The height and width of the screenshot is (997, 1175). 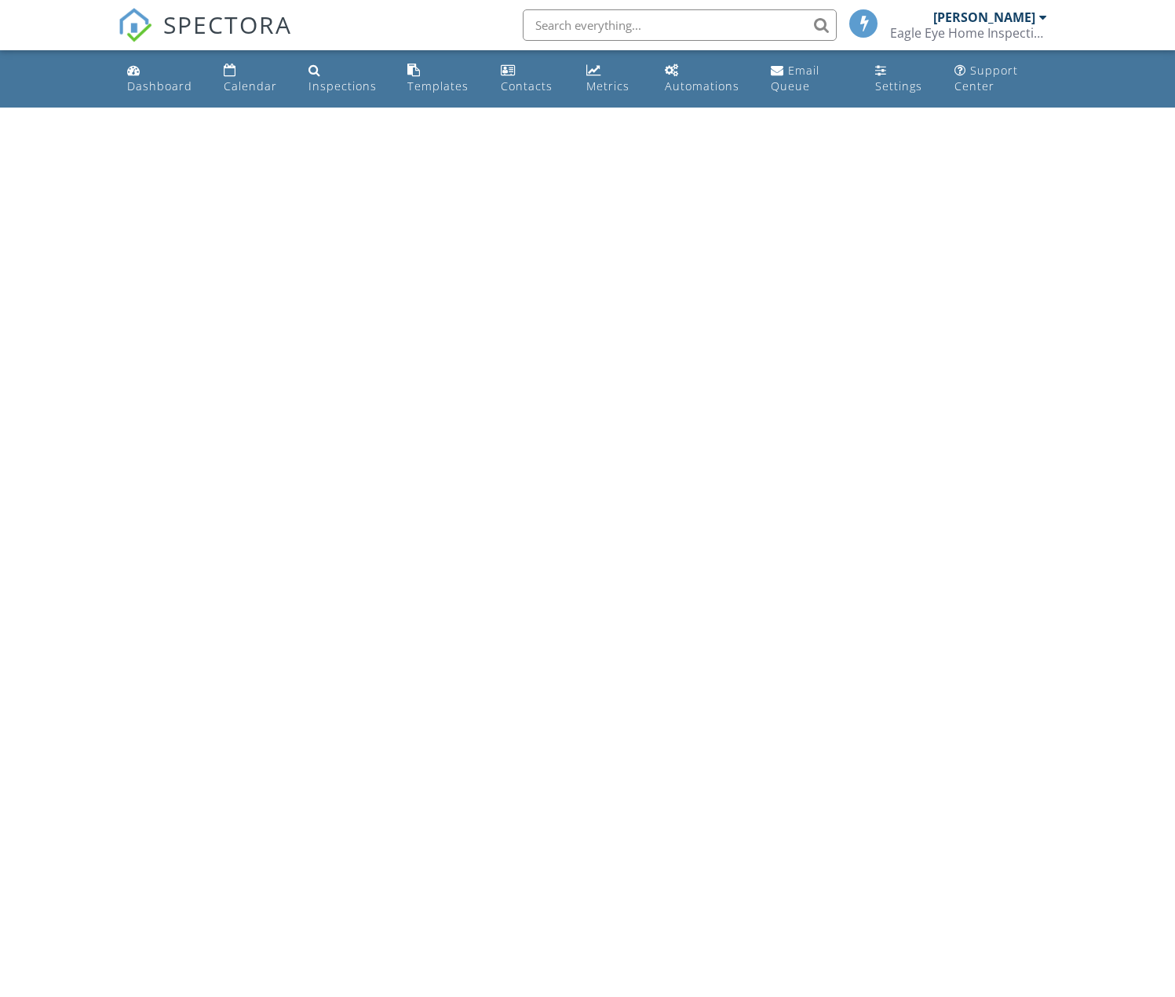 What do you see at coordinates (135, 25) in the screenshot?
I see `img: The Best Home Inspection Software - Spectora` at bounding box center [135, 25].